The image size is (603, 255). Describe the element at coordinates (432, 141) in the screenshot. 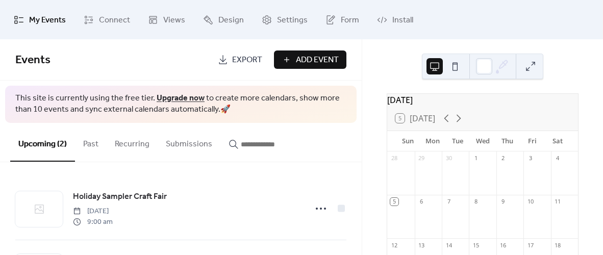

I see `div: Mon` at that location.